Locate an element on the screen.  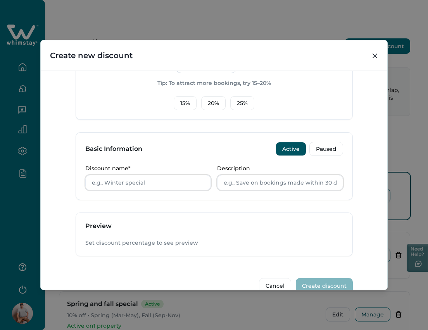
h3: Preview is located at coordinates (214, 226).